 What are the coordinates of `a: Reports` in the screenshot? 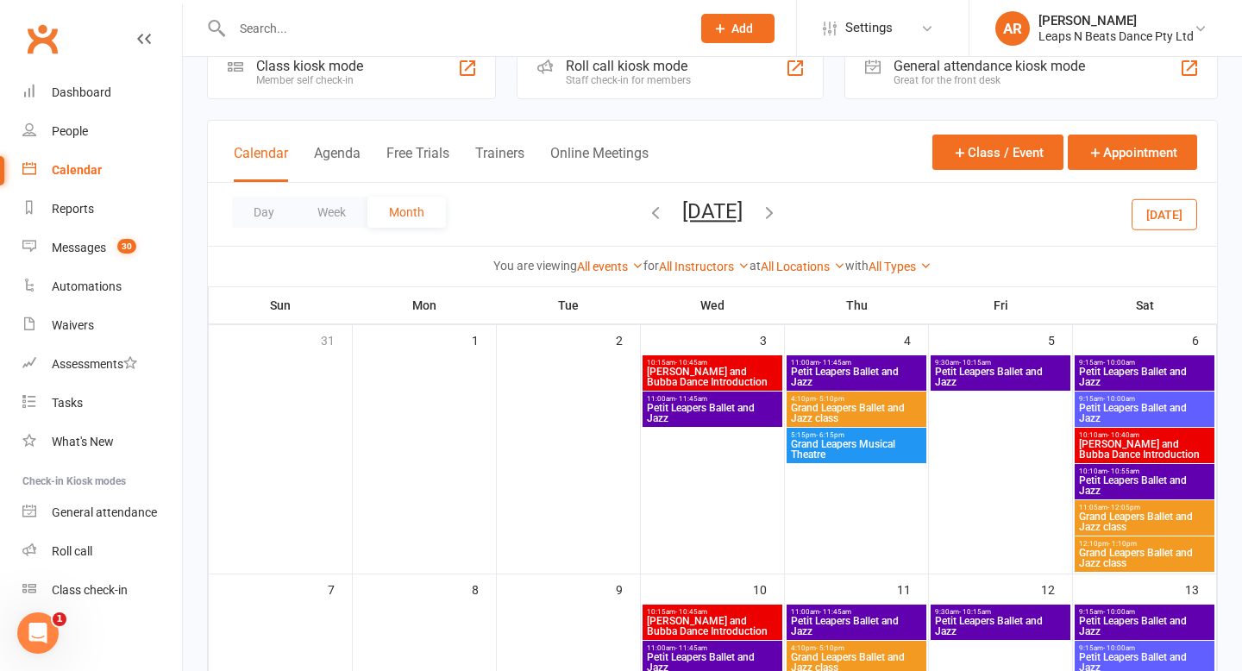 It's located at (102, 209).